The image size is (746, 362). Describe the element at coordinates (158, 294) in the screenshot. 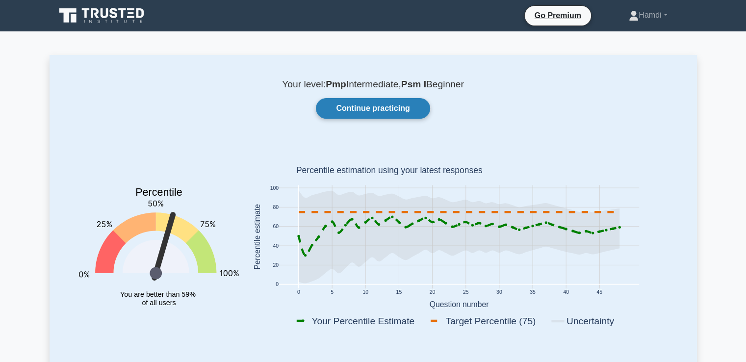

I see `tspan: You are better than 59%` at that location.